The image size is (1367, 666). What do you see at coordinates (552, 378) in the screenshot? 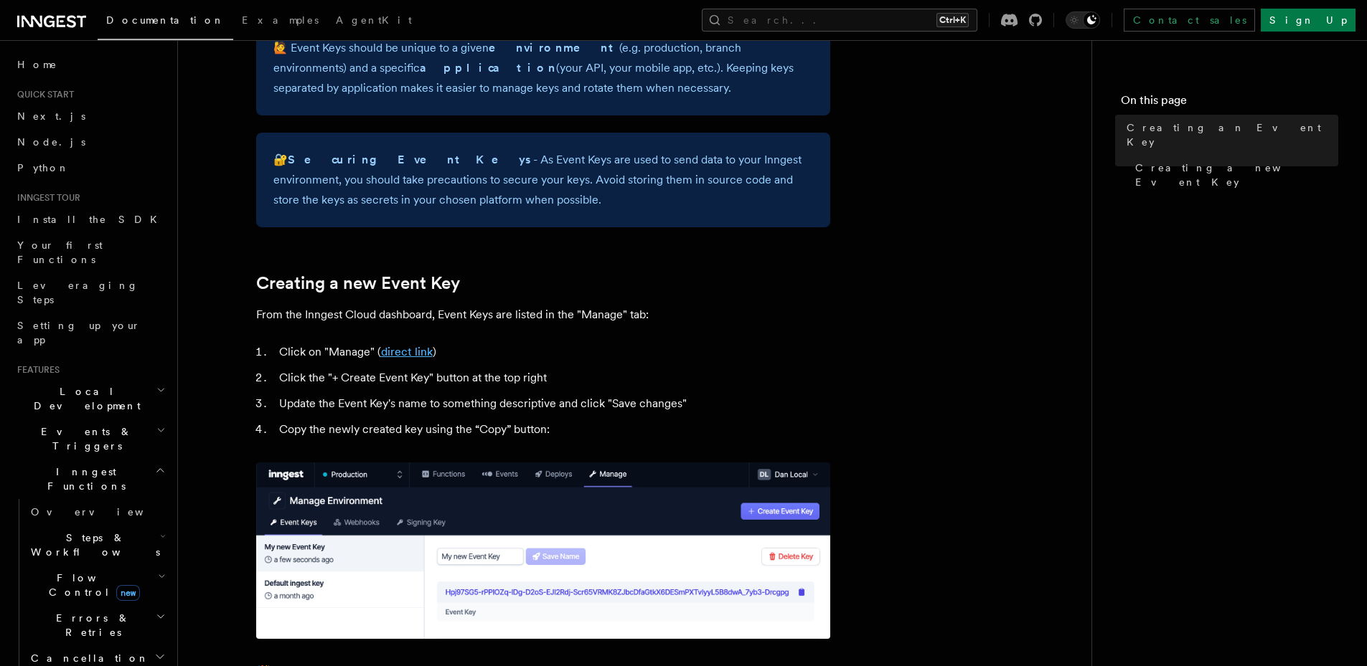
I see `li: Click the "+ Create Event Key" button at the top right` at bounding box center [552, 378].